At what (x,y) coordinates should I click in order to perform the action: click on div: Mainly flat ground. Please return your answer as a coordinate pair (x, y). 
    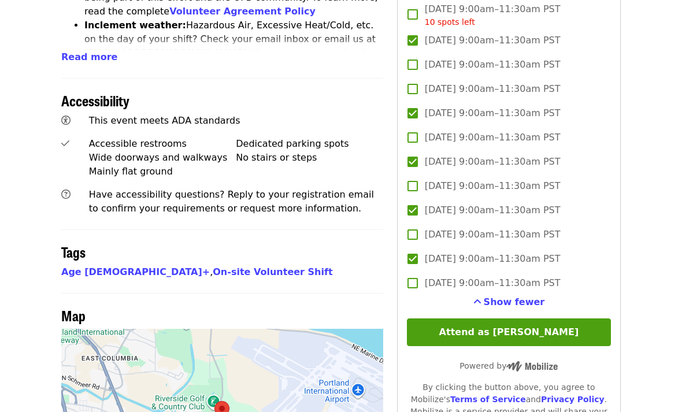
    Looking at the image, I should click on (163, 172).